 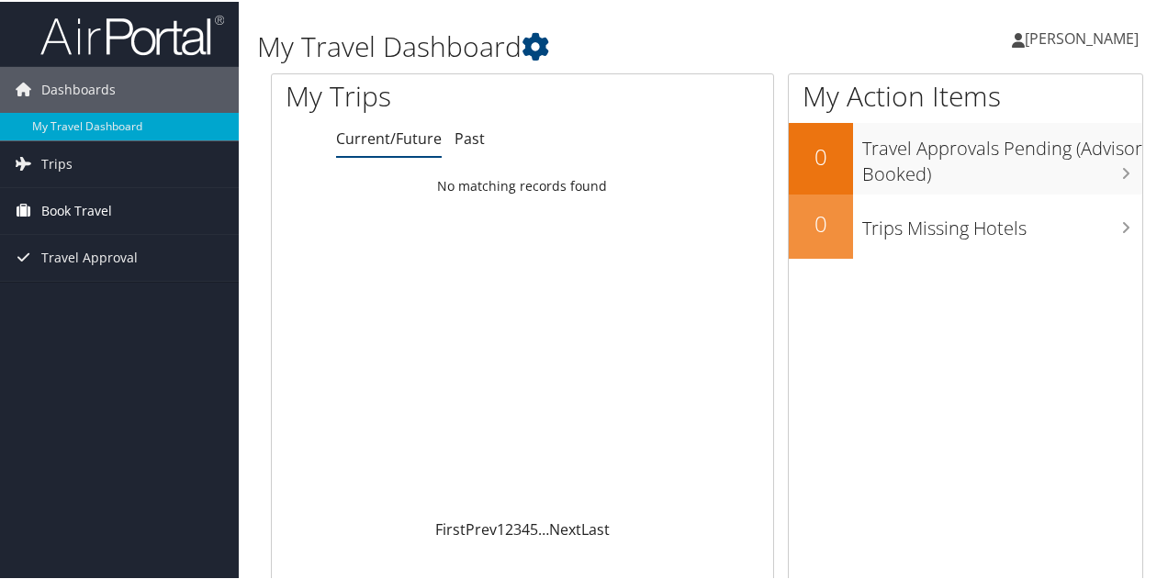 I want to click on td: No matching records found, so click(x=522, y=185).